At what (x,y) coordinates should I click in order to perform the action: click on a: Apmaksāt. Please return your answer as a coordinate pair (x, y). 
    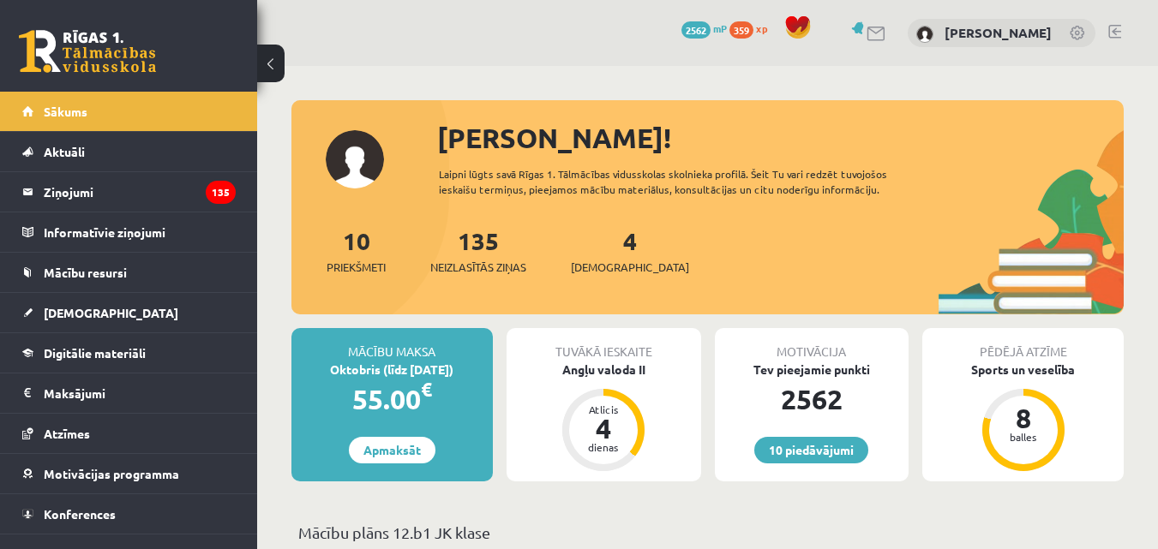
    Looking at the image, I should click on (392, 450).